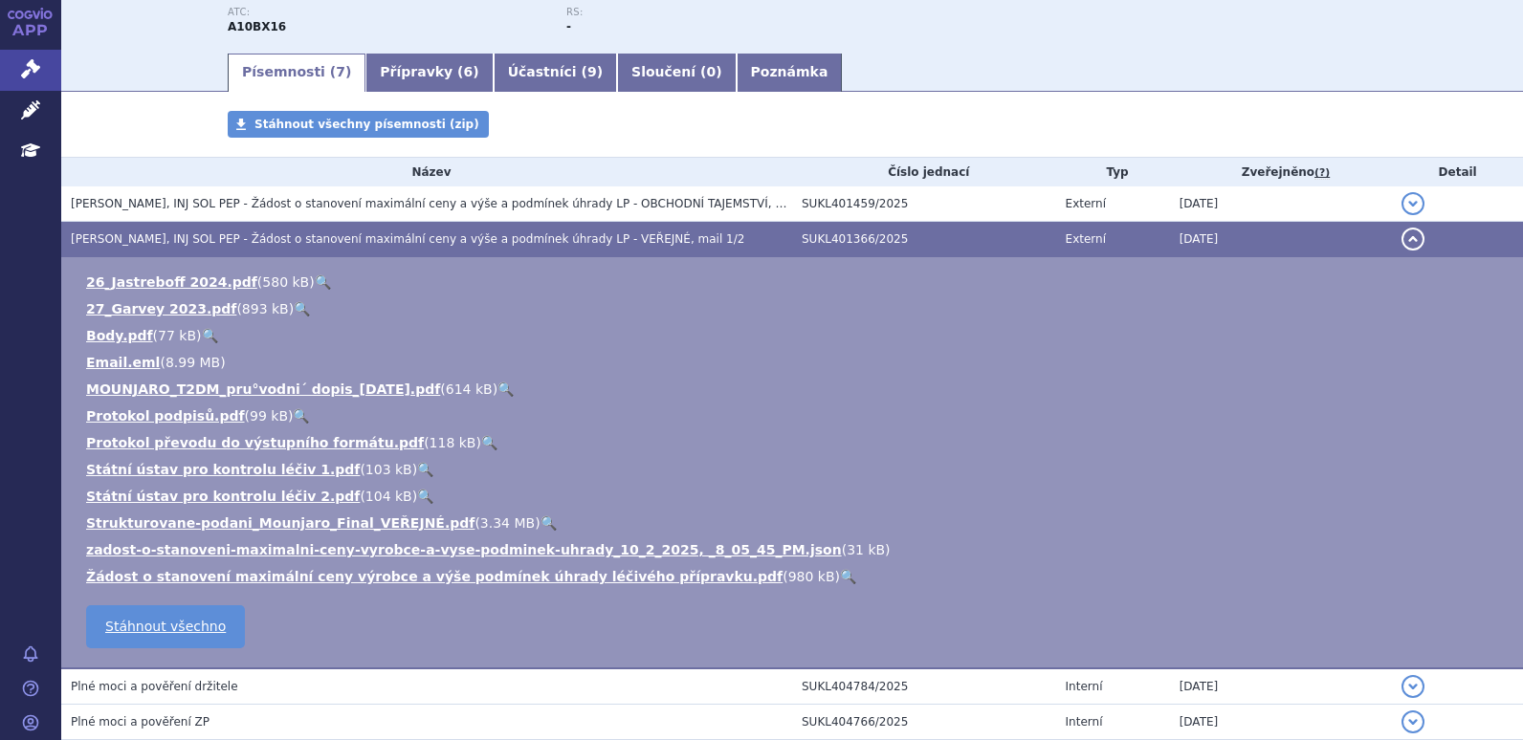 This screenshot has width=1523, height=740. I want to click on td: SUKL401366/2025, so click(924, 239).